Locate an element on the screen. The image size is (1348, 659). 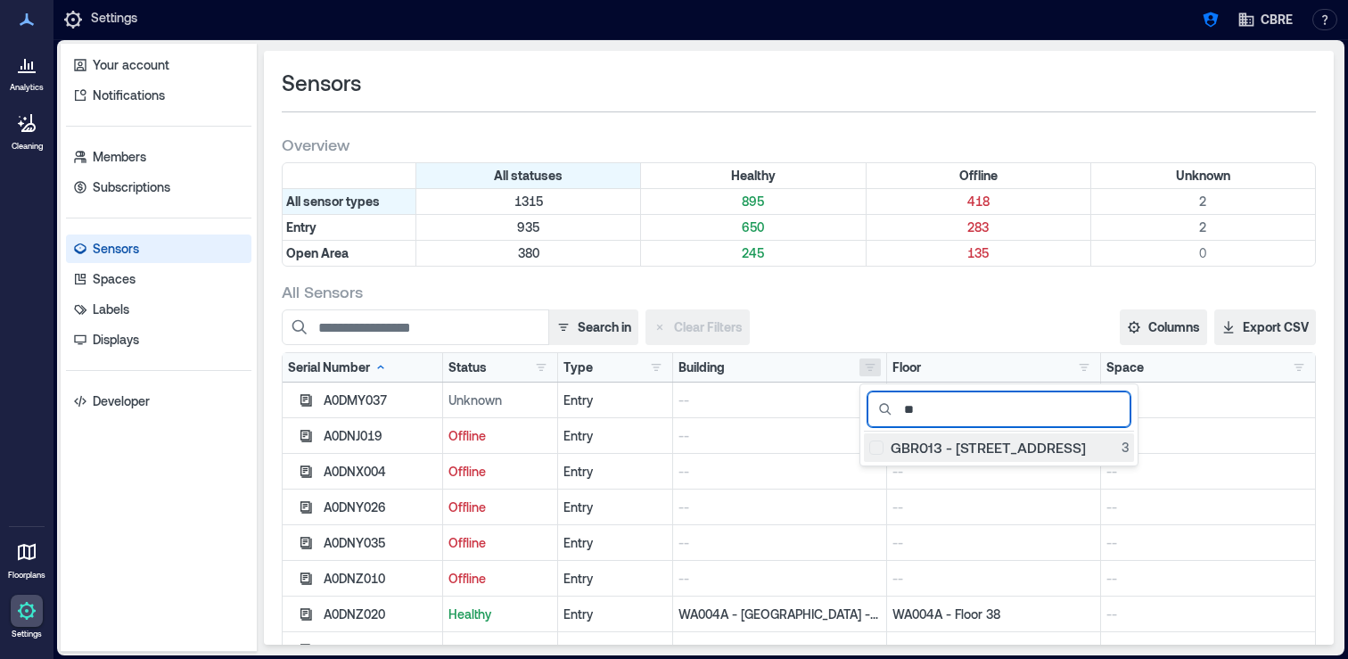
a: Members is located at coordinates (159, 157).